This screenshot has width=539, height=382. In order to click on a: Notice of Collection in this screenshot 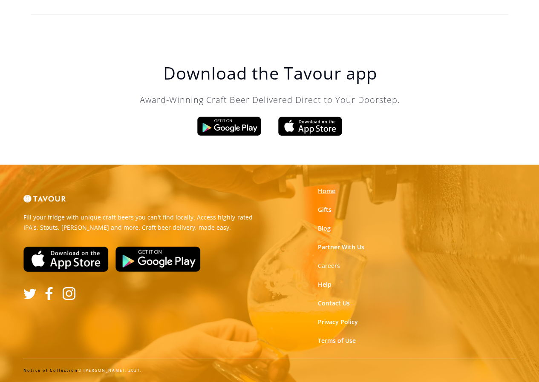, I will do `click(51, 370)`.